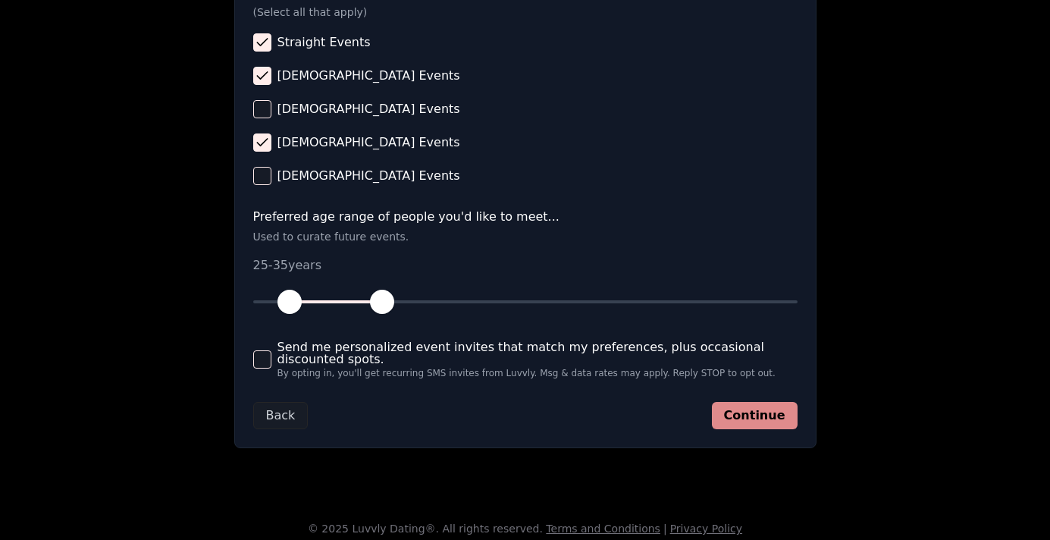 Image resolution: width=1050 pixels, height=540 pixels. Describe the element at coordinates (525, 217) in the screenshot. I see `label: Preferred age range of people you'd like to meet...` at that location.